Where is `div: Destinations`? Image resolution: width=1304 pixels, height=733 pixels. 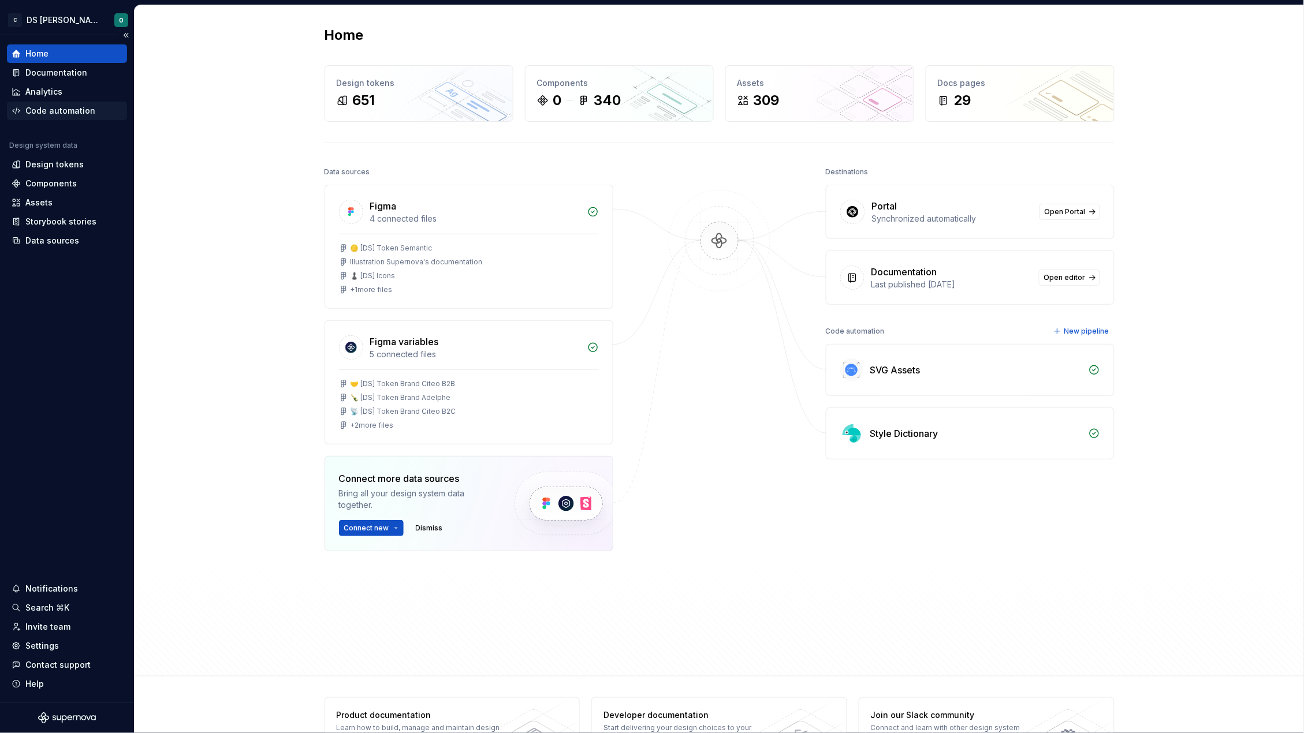 div: Destinations is located at coordinates (847, 172).